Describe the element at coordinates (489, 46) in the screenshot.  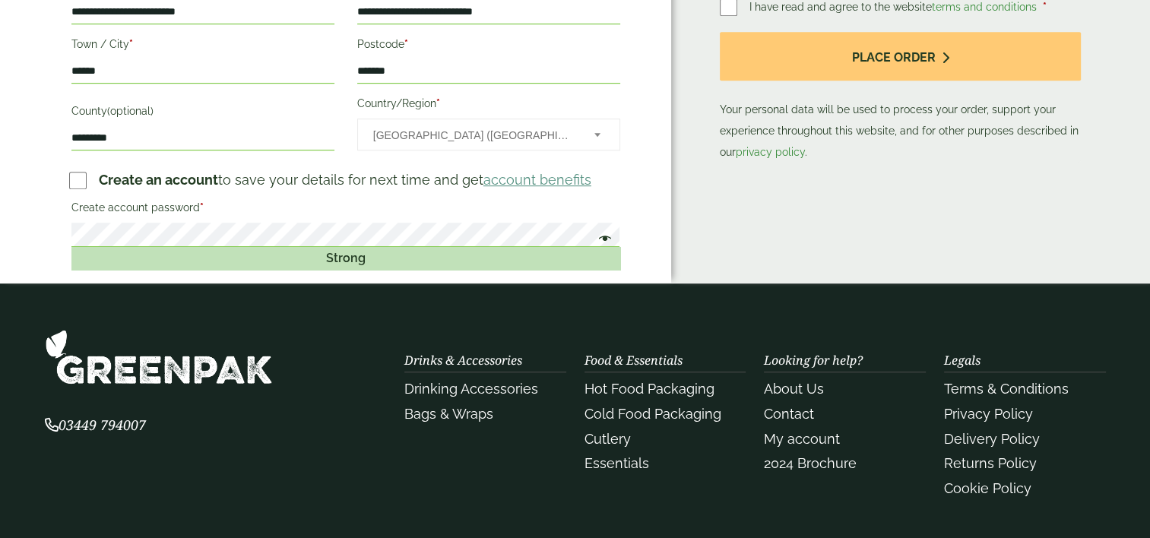
I see `label: Postcode` at that location.